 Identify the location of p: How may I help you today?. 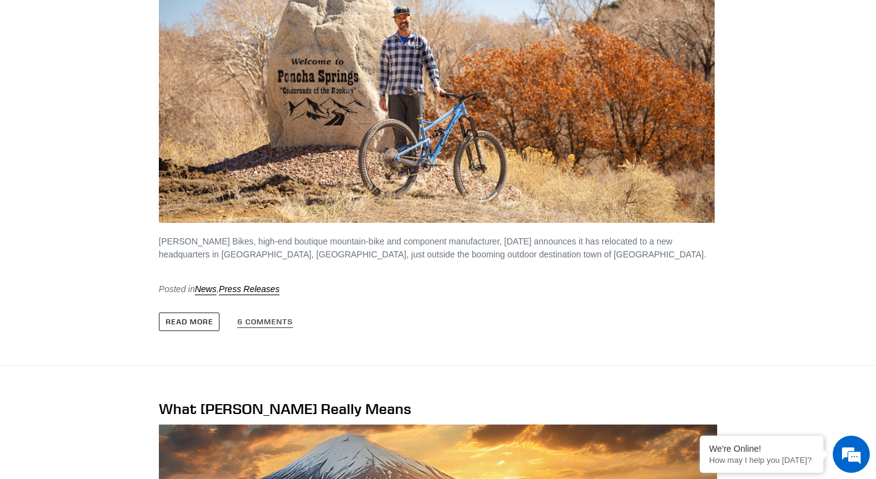
(762, 460).